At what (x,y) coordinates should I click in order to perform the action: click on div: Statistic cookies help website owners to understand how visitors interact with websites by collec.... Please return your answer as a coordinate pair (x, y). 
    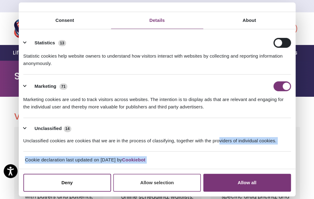
    Looking at the image, I should click on (157, 57).